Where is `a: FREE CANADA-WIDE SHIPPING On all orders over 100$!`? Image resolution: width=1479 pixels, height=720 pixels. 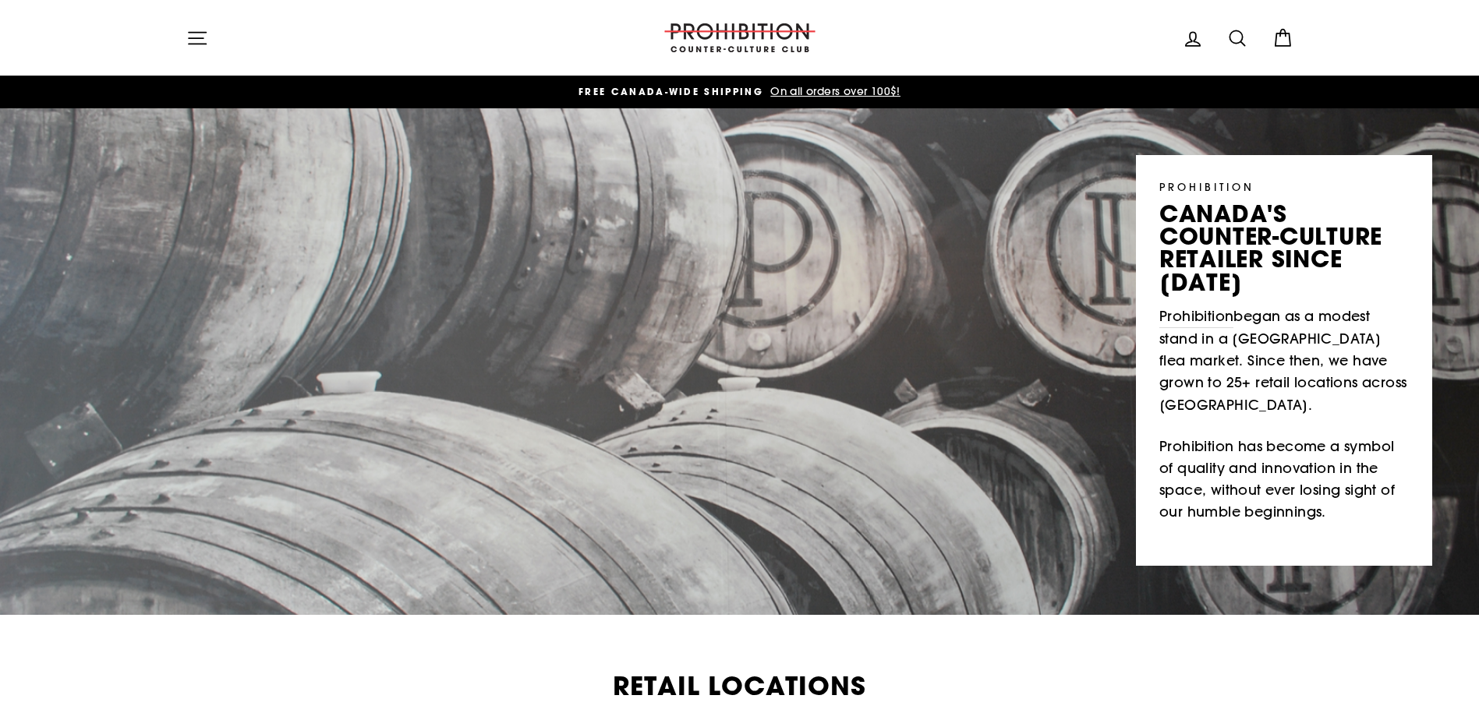
a: FREE CANADA-WIDE SHIPPING On all orders over 100$! is located at coordinates (740, 92).